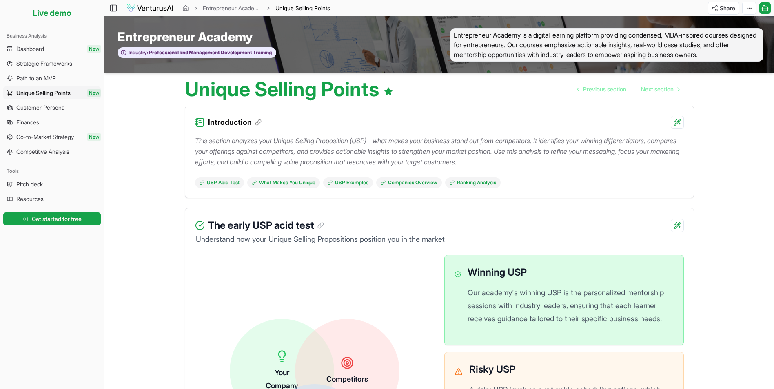  What do you see at coordinates (605, 89) in the screenshot?
I see `span: Previous section` at bounding box center [605, 89].